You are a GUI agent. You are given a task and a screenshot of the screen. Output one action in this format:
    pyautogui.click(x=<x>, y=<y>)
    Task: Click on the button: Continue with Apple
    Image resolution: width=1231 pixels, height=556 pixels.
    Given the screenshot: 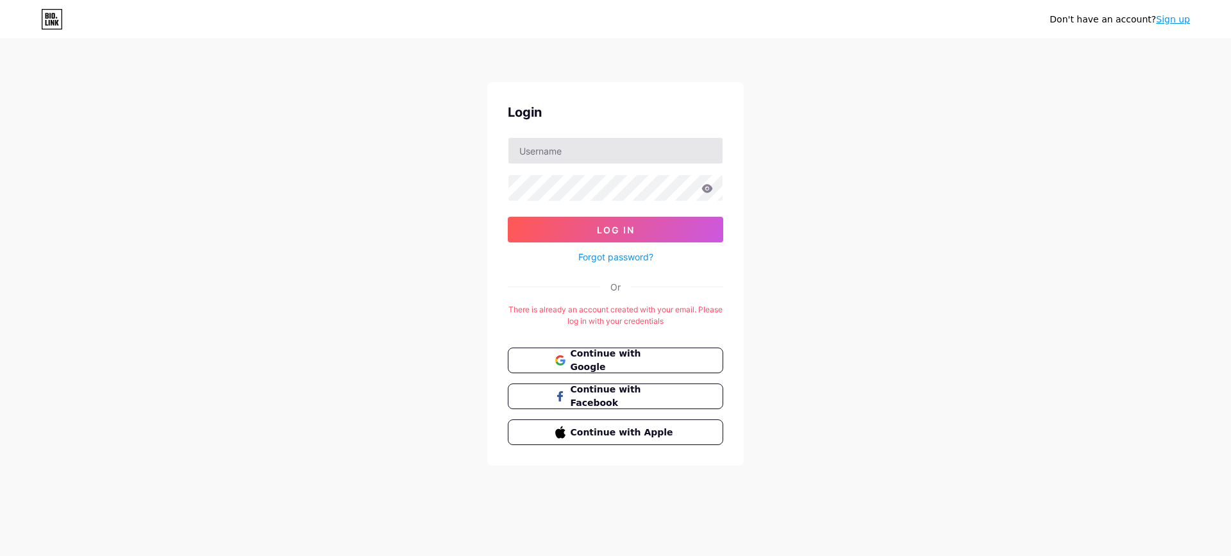 What is the action you would take?
    pyautogui.click(x=615, y=432)
    